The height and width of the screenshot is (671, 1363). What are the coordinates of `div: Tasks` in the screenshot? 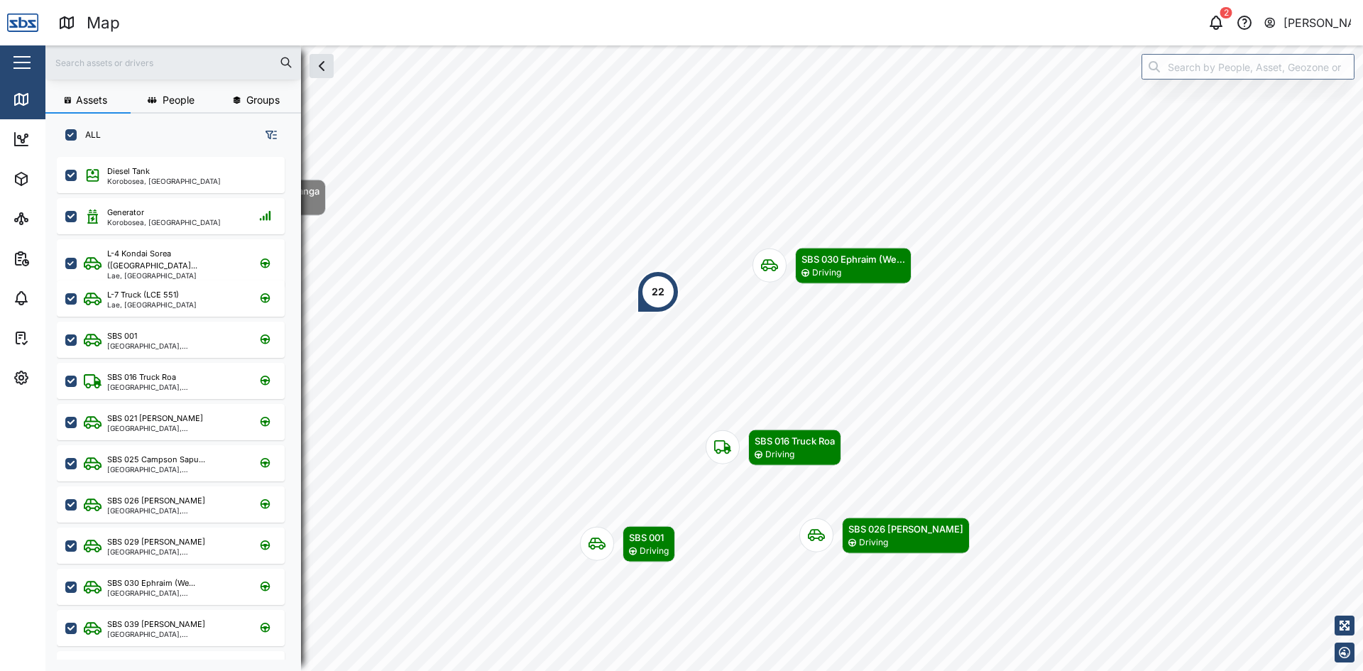 It's located at (56, 338).